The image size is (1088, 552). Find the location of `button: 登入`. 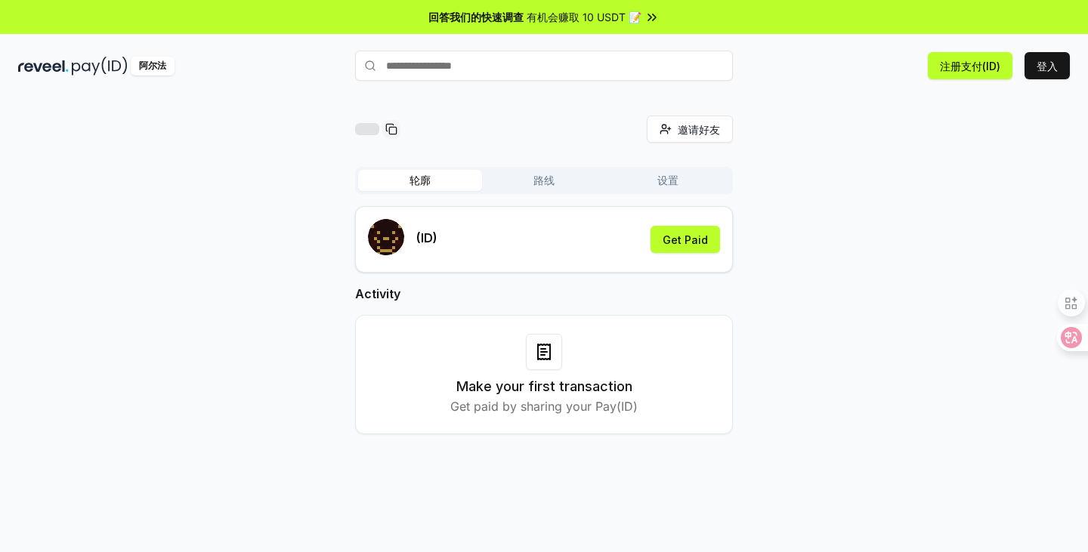

button: 登入 is located at coordinates (1047, 66).